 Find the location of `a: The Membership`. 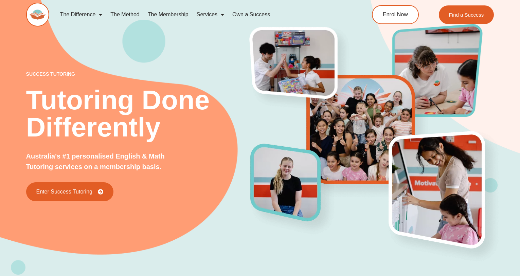

a: The Membership is located at coordinates (168, 15).